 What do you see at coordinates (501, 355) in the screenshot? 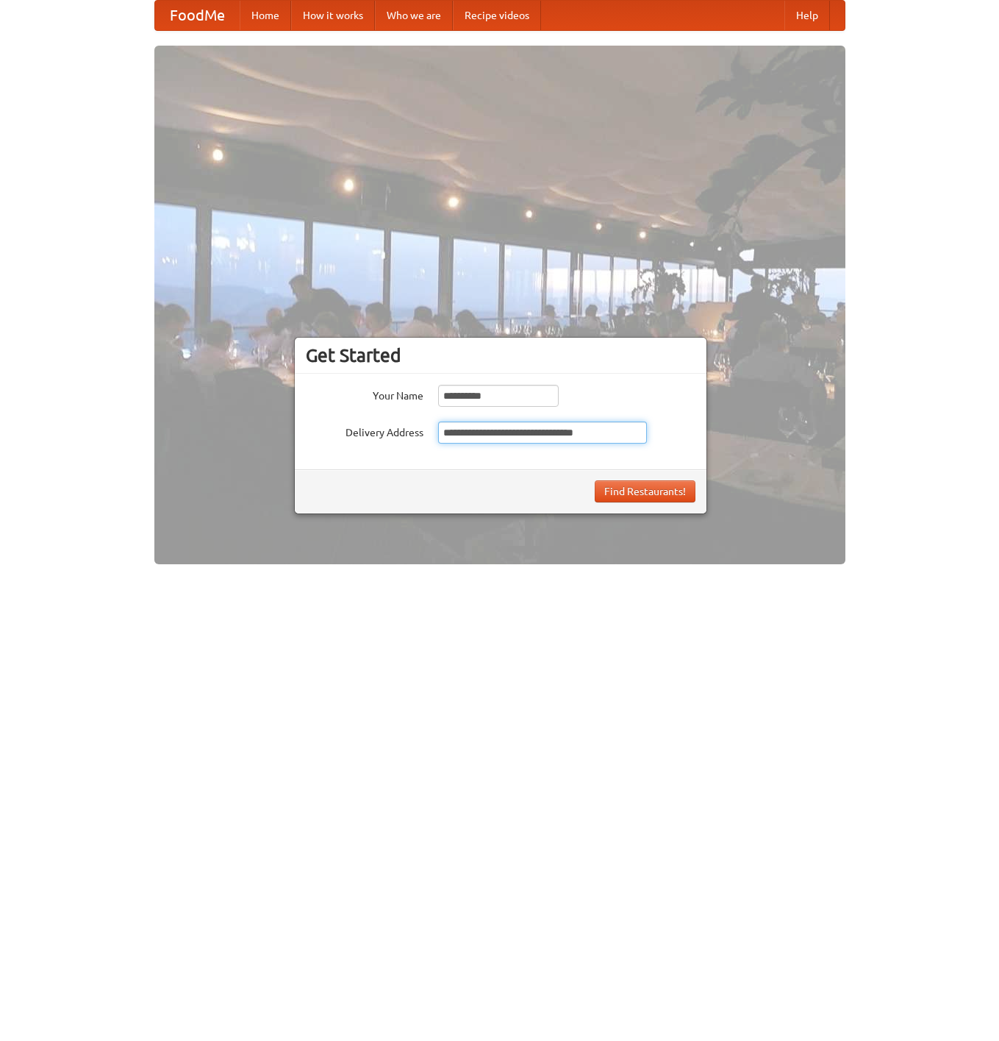
I see `h3: Get Started` at bounding box center [501, 355].